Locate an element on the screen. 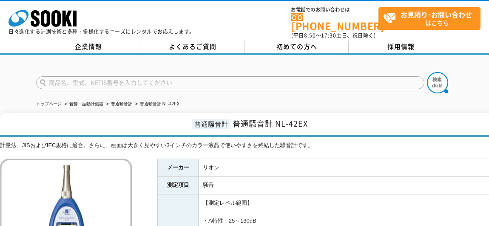 The image size is (489, 226). a: よくあるご質問 is located at coordinates (192, 47).